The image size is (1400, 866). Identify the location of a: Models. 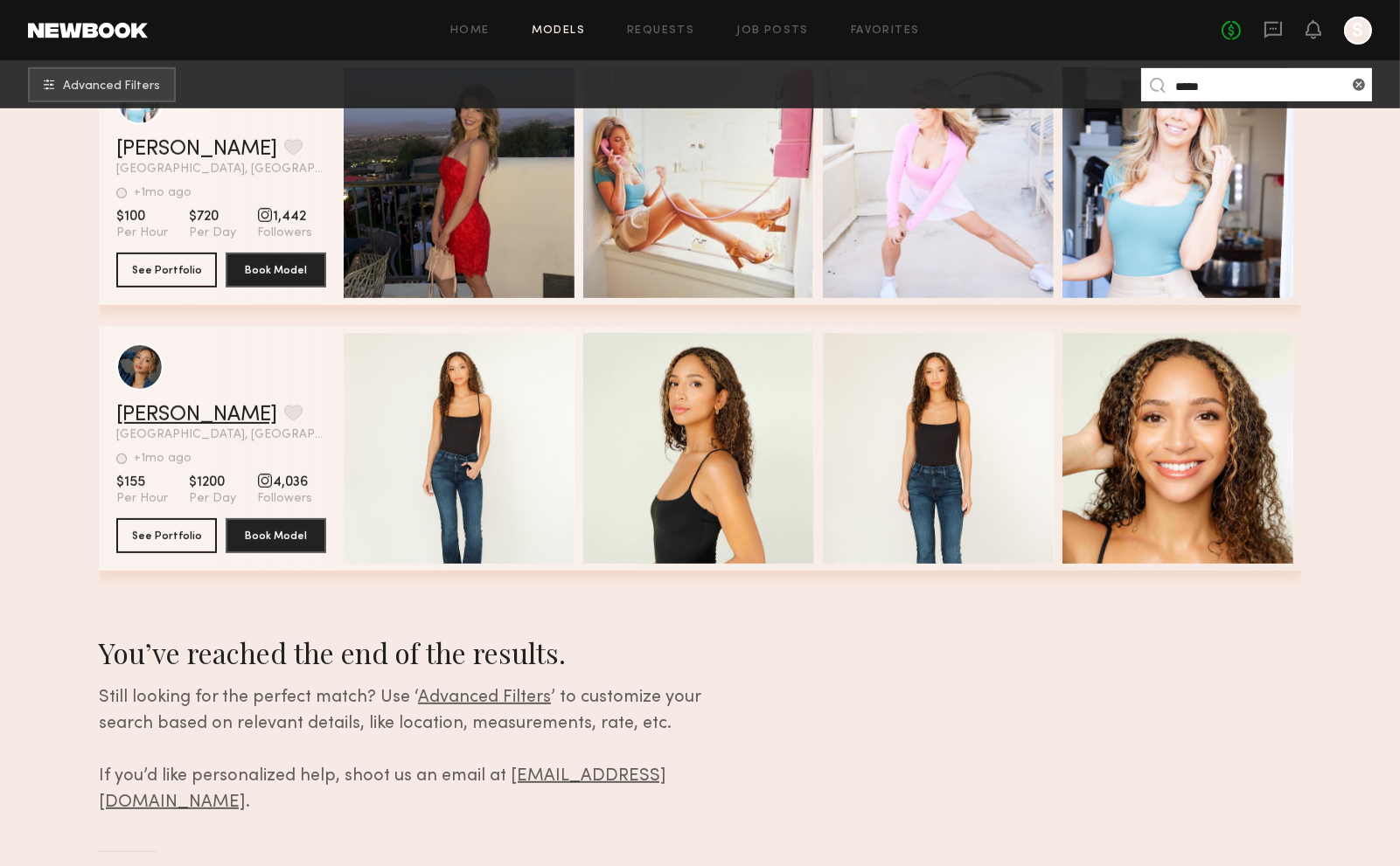
(558, 30).